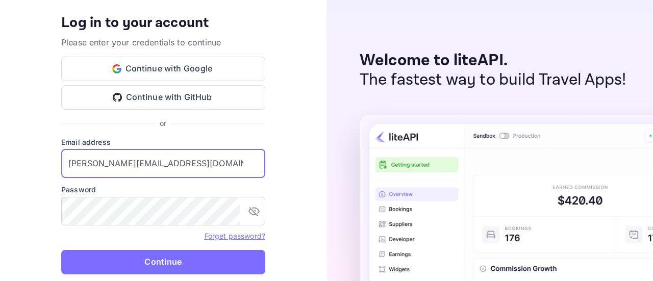 The height and width of the screenshot is (281, 653). I want to click on button: Continue, so click(163, 262).